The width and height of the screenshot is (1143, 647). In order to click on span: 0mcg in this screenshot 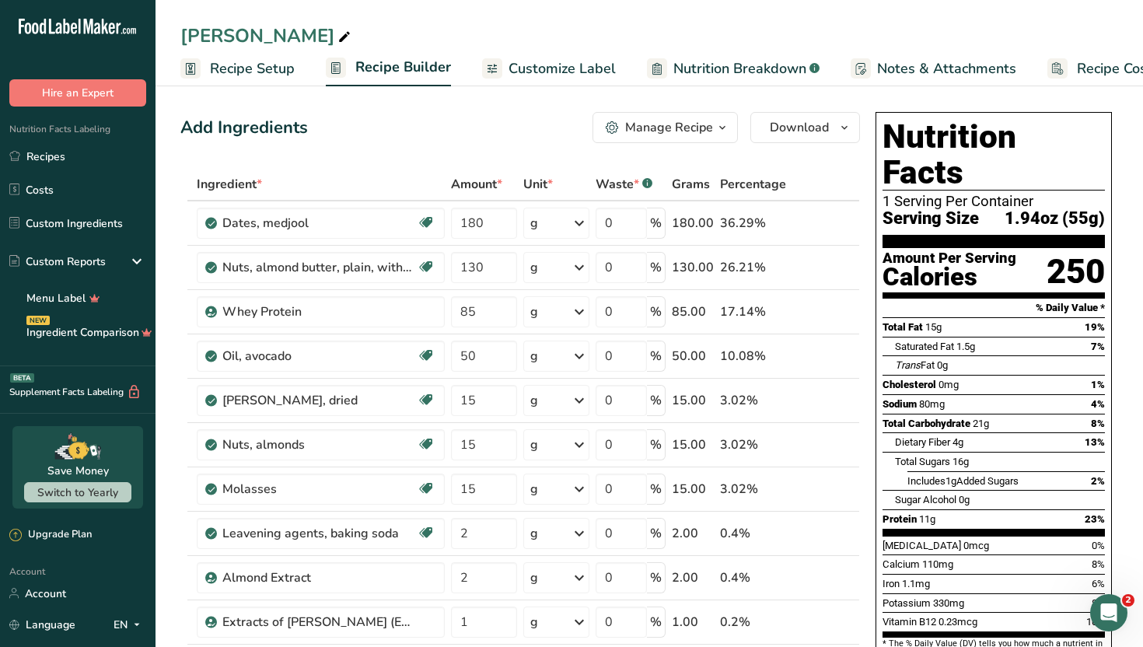, I will do `click(976, 545)`.